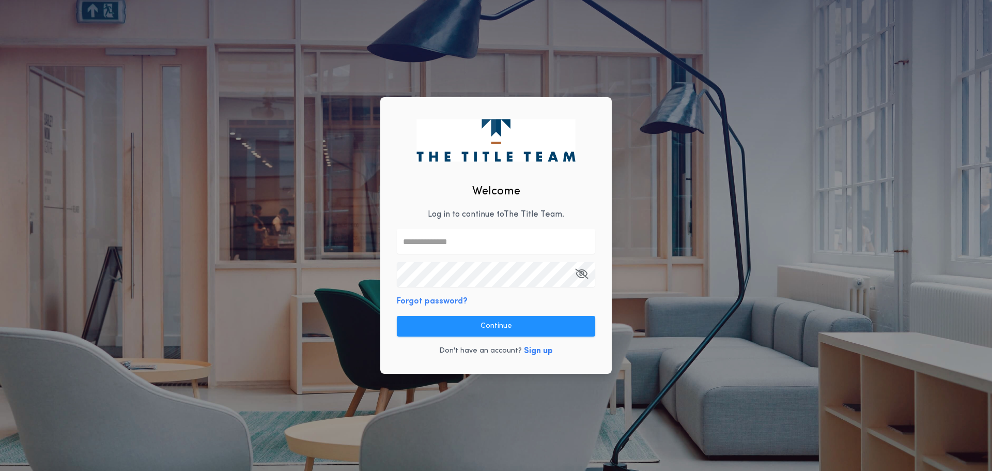 Image resolution: width=992 pixels, height=471 pixels. I want to click on p: Log in to continue to The Title Team ., so click(496, 215).